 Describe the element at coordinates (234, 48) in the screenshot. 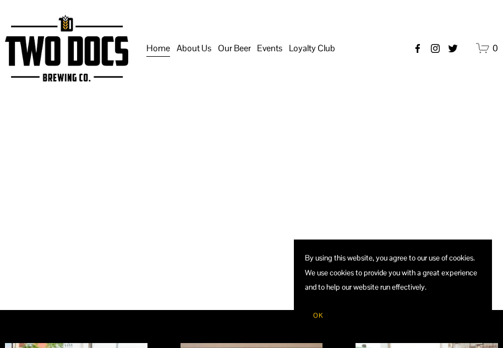

I see `span: Our Beer` at that location.